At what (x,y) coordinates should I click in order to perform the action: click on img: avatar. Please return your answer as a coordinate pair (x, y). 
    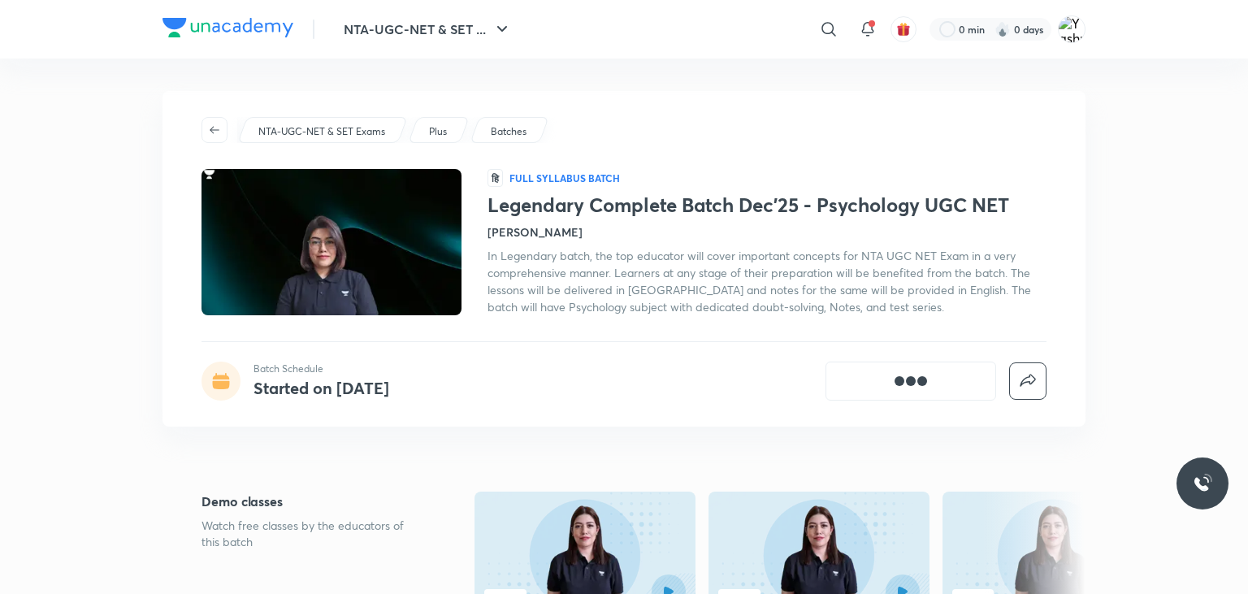
    Looking at the image, I should click on (904, 29).